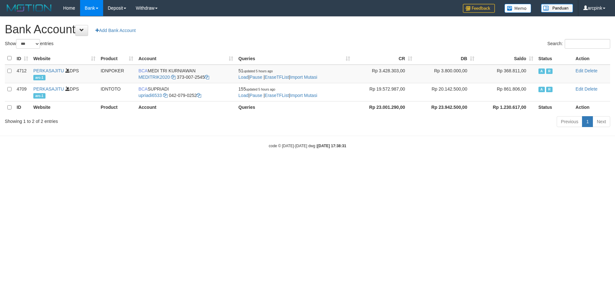  I want to click on td: IDNPOKER, so click(117, 74).